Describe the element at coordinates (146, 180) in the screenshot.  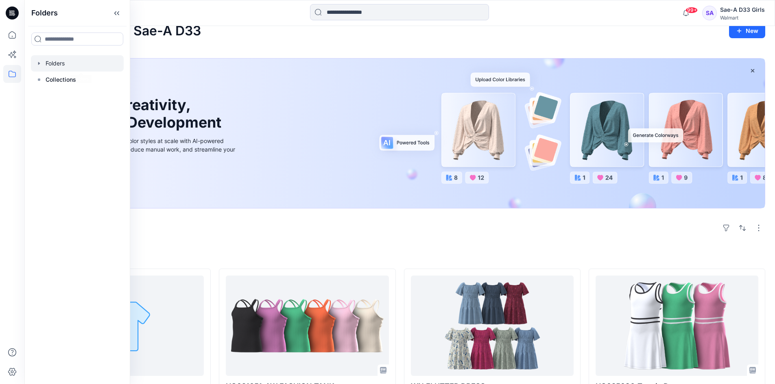
I see `a: Discover more` at that location.